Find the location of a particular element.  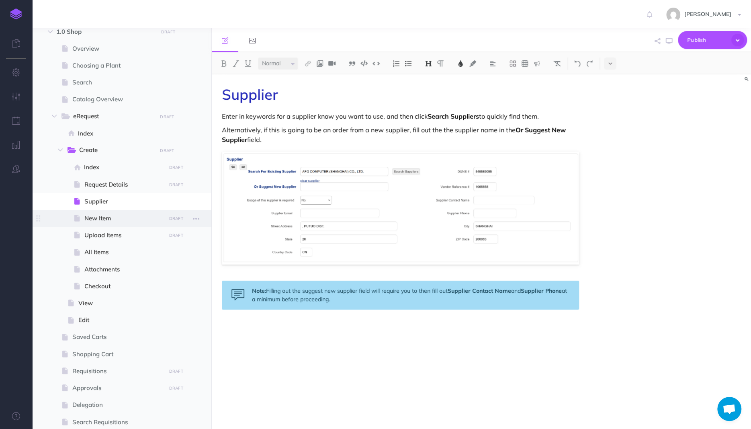

span: eRequest is located at coordinates (112, 116).